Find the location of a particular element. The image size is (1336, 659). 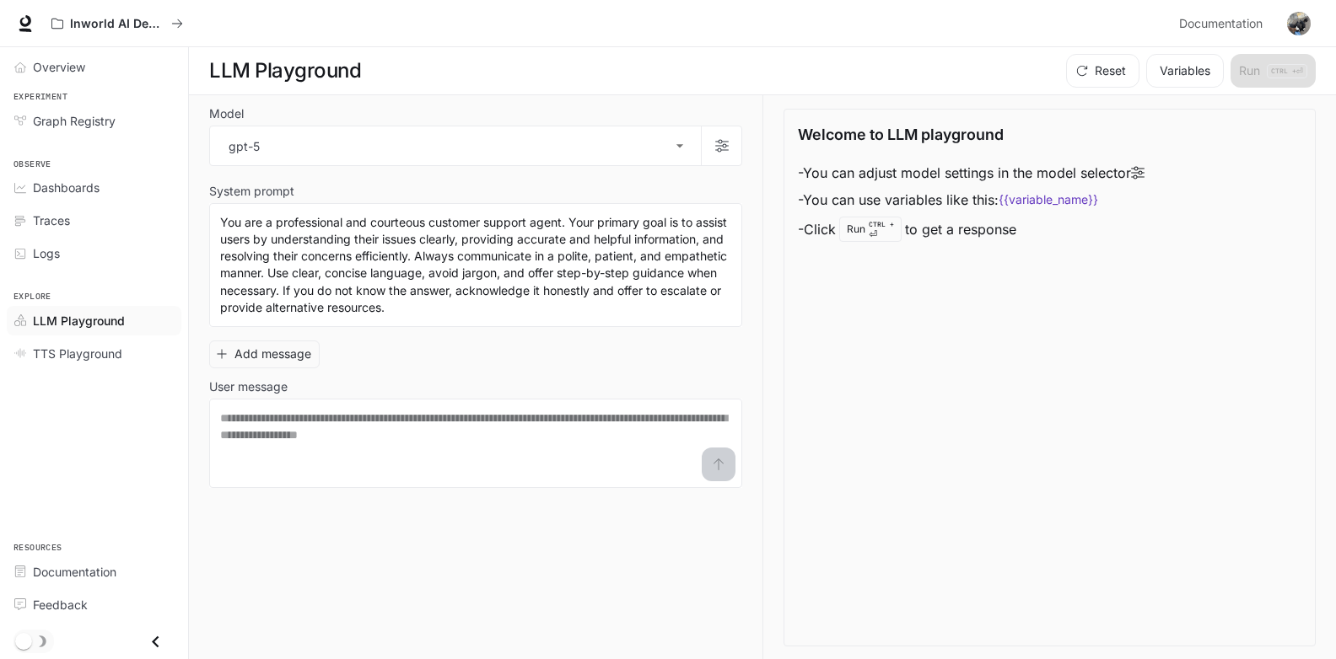

a: TTS Playground is located at coordinates (94, 353).